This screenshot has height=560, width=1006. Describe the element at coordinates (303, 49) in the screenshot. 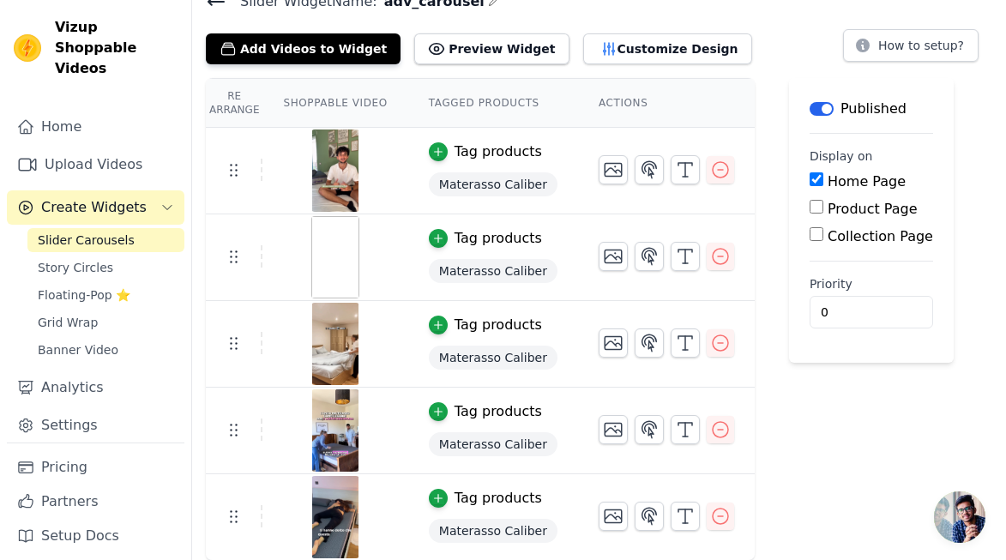

I see `button: Add Videos to Widget` at that location.